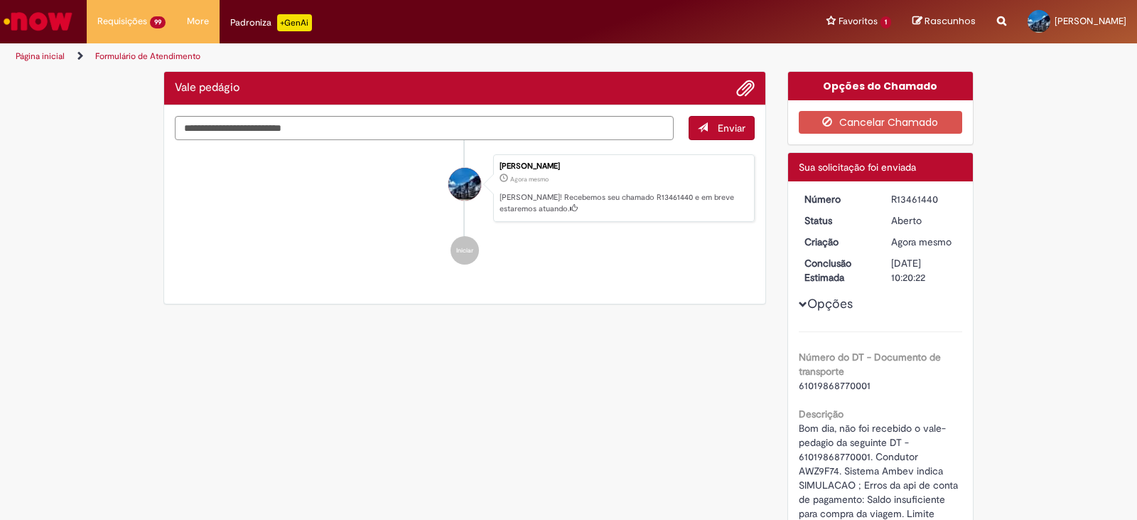 Image resolution: width=1137 pixels, height=520 pixels. What do you see at coordinates (465, 210) in the screenshot?
I see `ul: Histórico de tíquete` at bounding box center [465, 210].